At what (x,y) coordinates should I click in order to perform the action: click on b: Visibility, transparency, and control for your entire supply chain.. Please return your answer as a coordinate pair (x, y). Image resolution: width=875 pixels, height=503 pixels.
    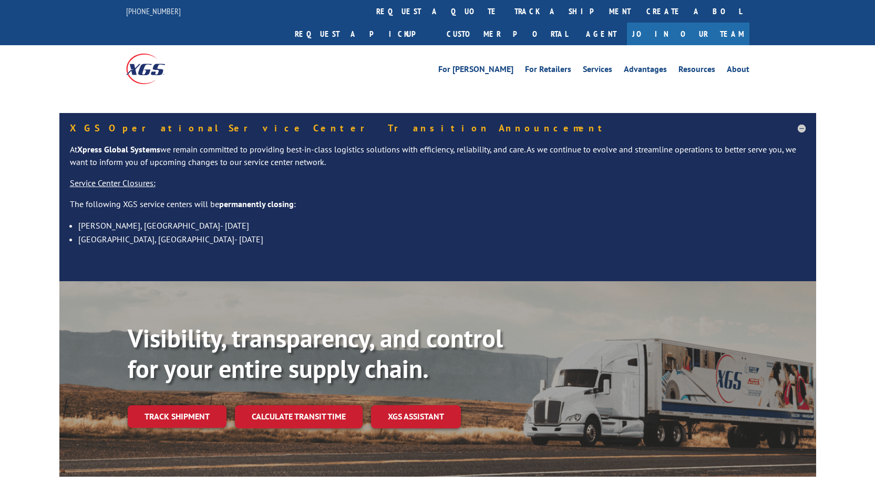
    Looking at the image, I should click on (315, 353).